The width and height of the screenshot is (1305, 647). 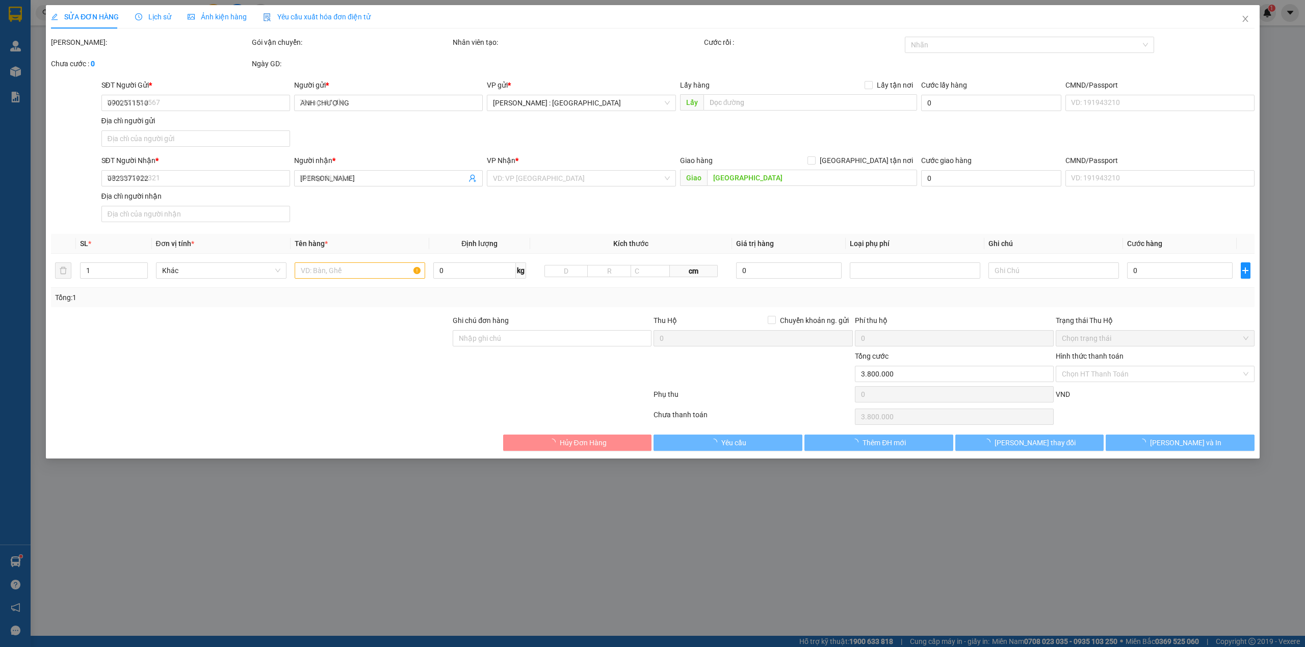 I want to click on span: Lịch sử, so click(x=153, y=17).